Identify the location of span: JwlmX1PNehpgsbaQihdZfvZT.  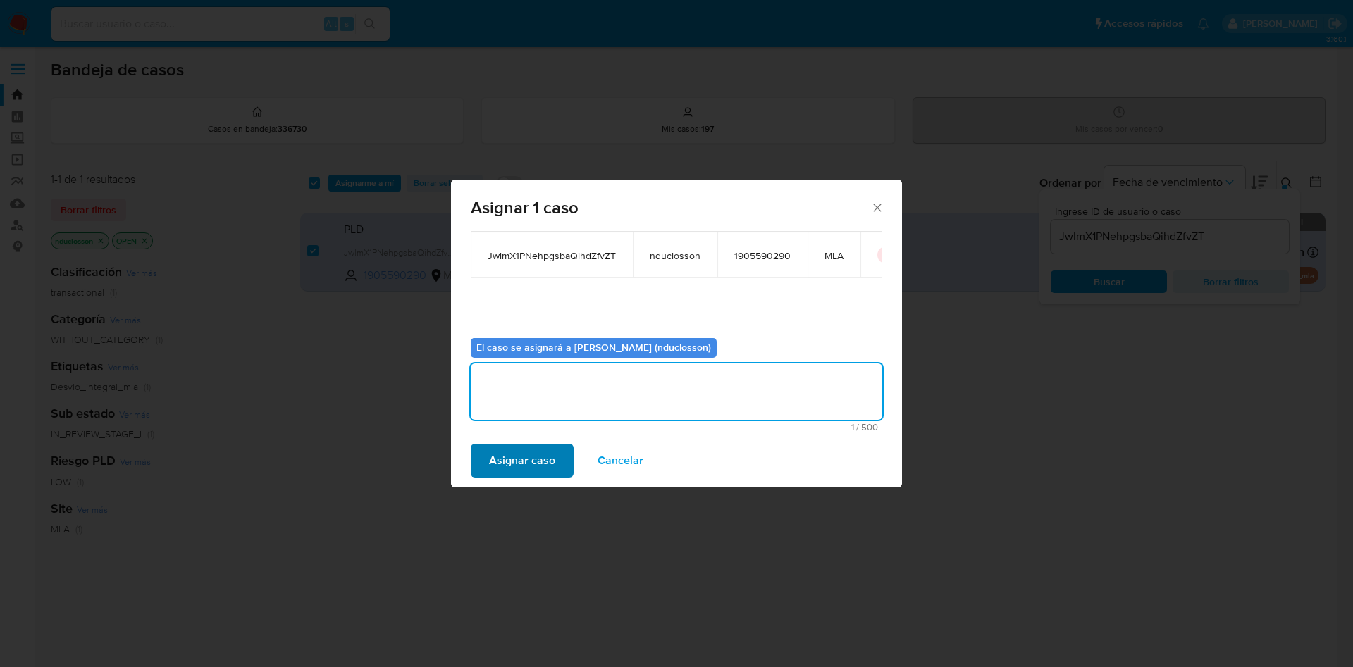
(552, 256).